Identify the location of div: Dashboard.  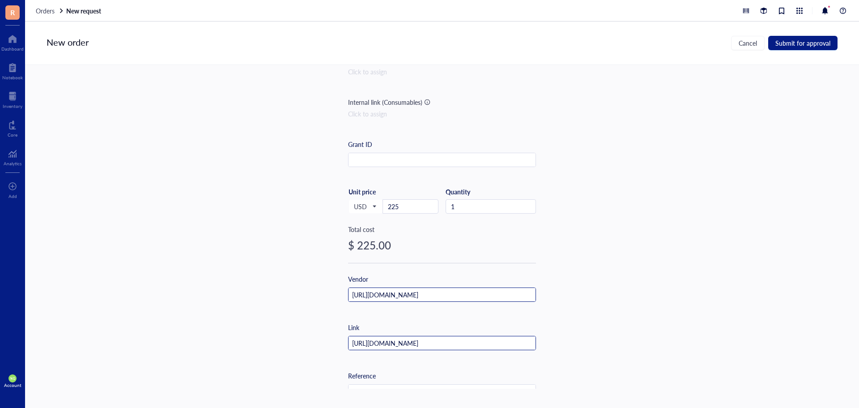
(13, 49).